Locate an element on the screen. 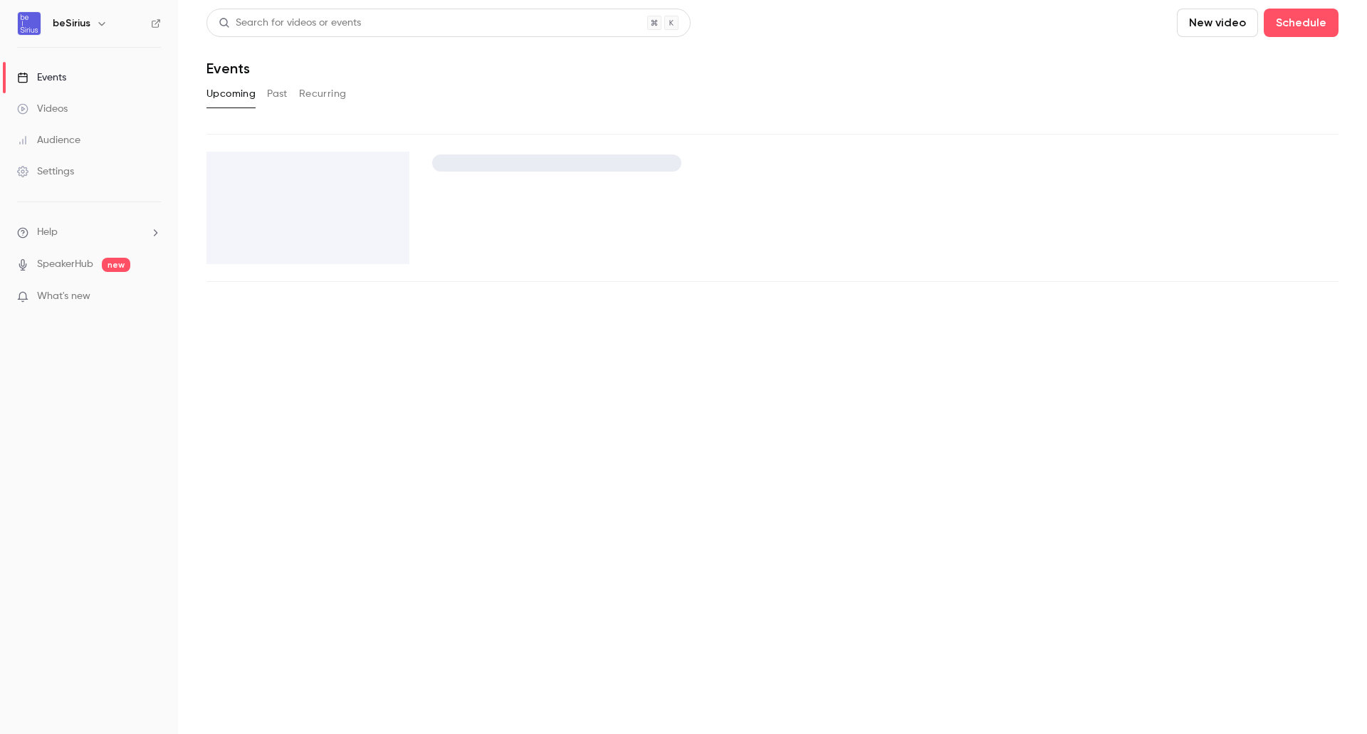 This screenshot has width=1367, height=734. a: SpeakerHub is located at coordinates (65, 264).